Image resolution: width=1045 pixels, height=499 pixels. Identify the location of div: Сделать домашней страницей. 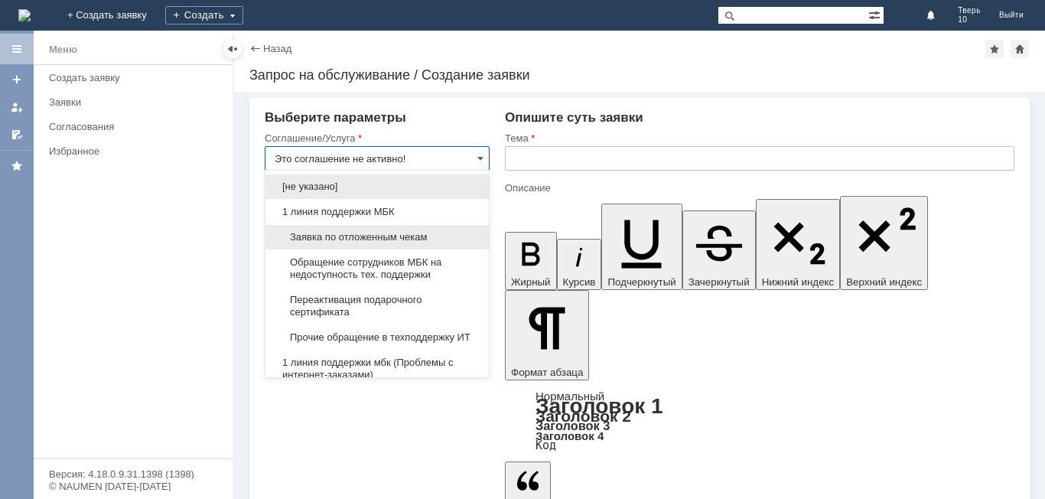
(1020, 49).